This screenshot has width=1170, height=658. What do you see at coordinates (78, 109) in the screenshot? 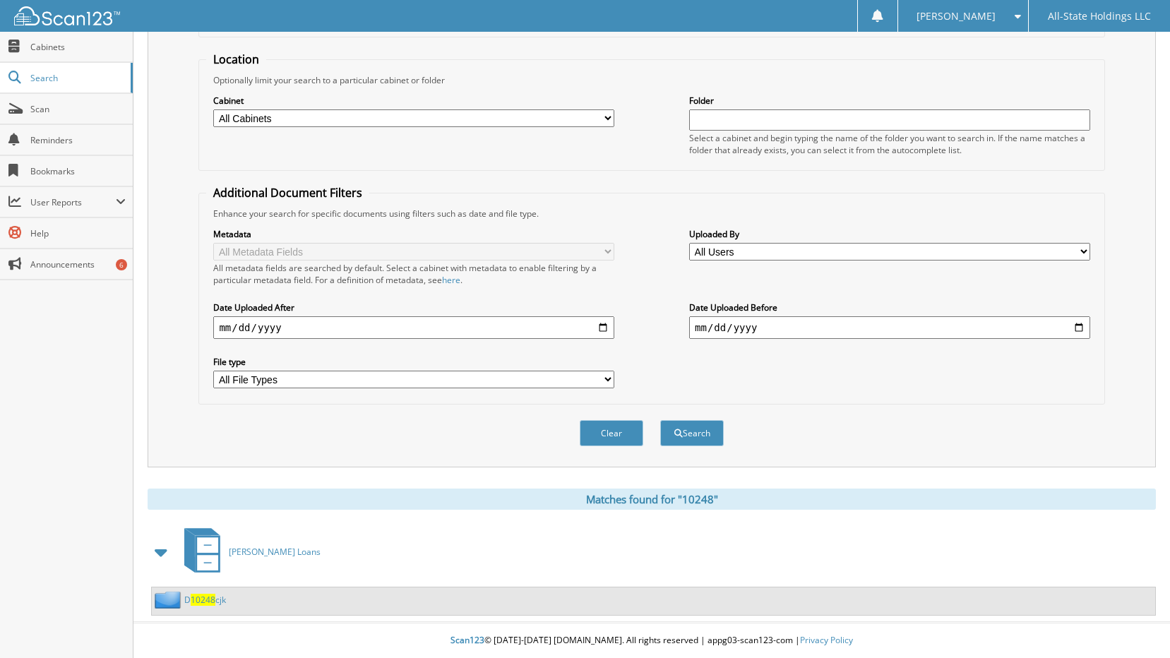
I see `span: Scan` at bounding box center [78, 109].